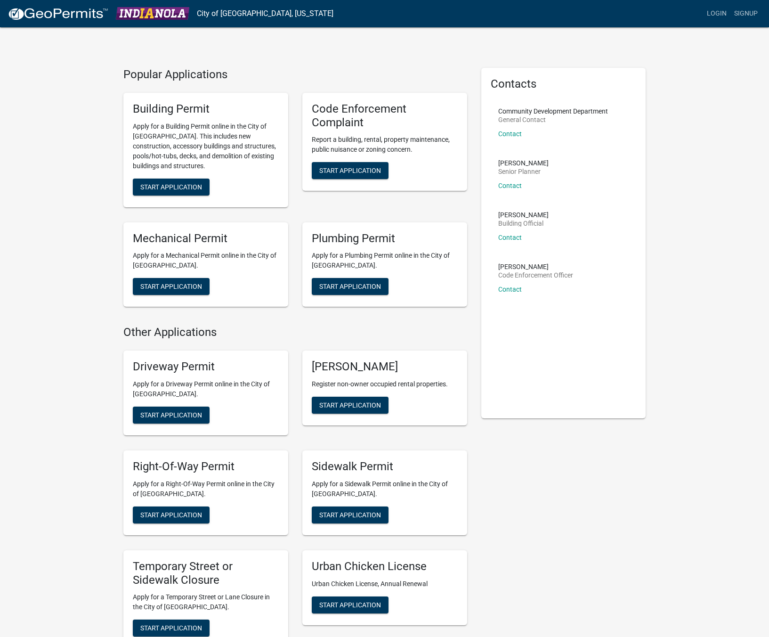  What do you see at coordinates (553, 120) in the screenshot?
I see `p: General Contact` at bounding box center [553, 120].